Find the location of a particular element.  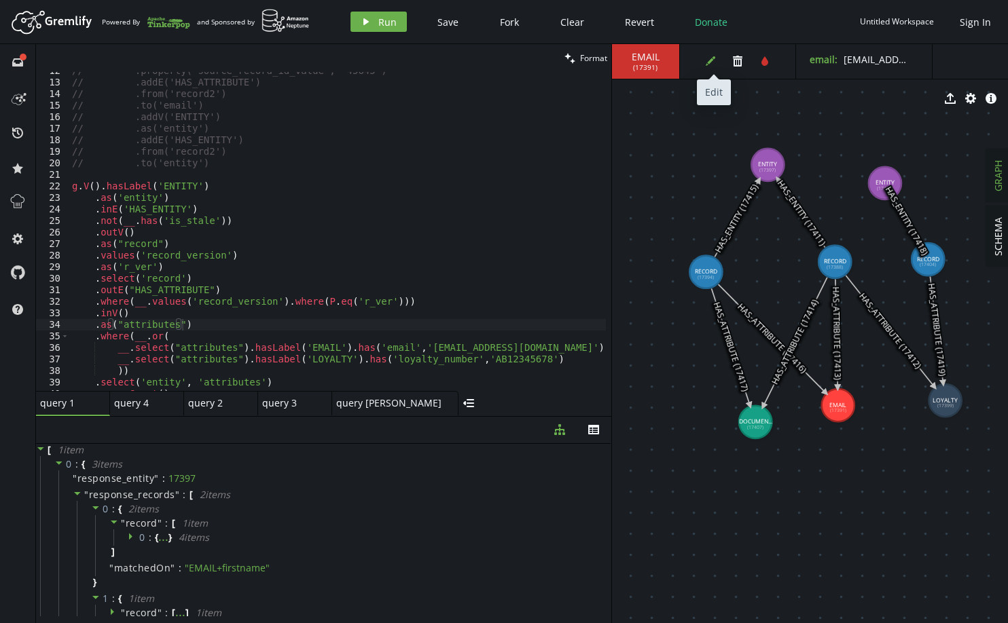

span: query 2 is located at coordinates (215, 403).